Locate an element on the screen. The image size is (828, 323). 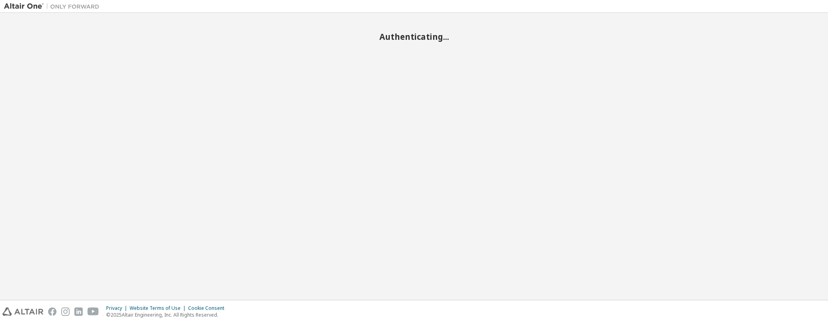
img: altair_logo.svg is located at coordinates (23, 311).